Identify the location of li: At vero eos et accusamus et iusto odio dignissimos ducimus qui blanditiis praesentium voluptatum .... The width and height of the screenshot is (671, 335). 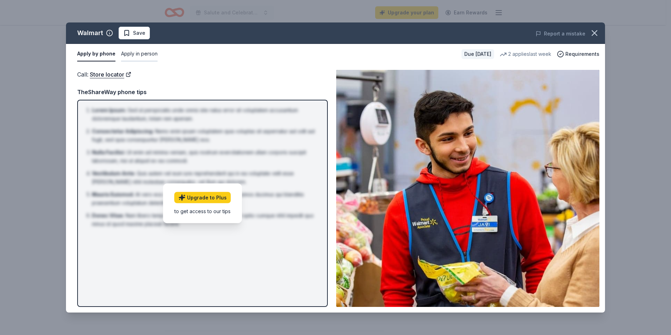
(204, 199).